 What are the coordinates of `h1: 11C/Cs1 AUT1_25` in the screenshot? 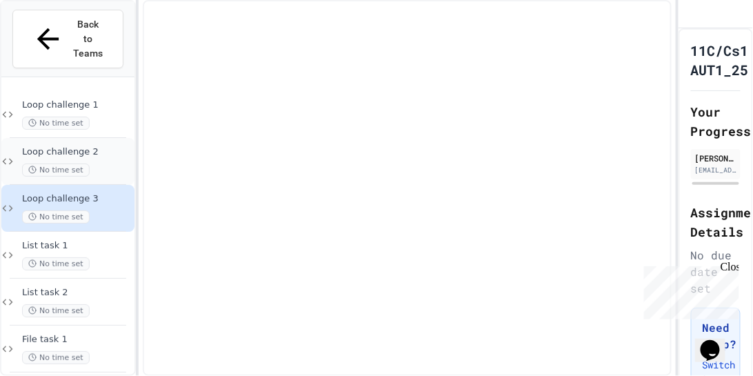 It's located at (719, 60).